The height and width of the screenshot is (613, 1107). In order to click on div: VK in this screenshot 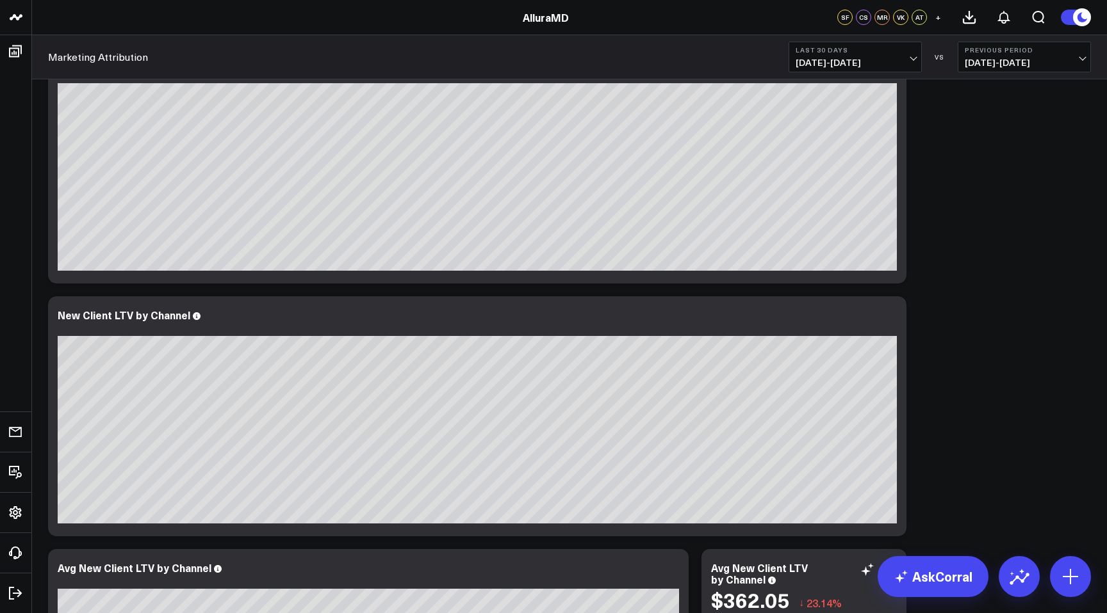, I will do `click(900, 17)`.